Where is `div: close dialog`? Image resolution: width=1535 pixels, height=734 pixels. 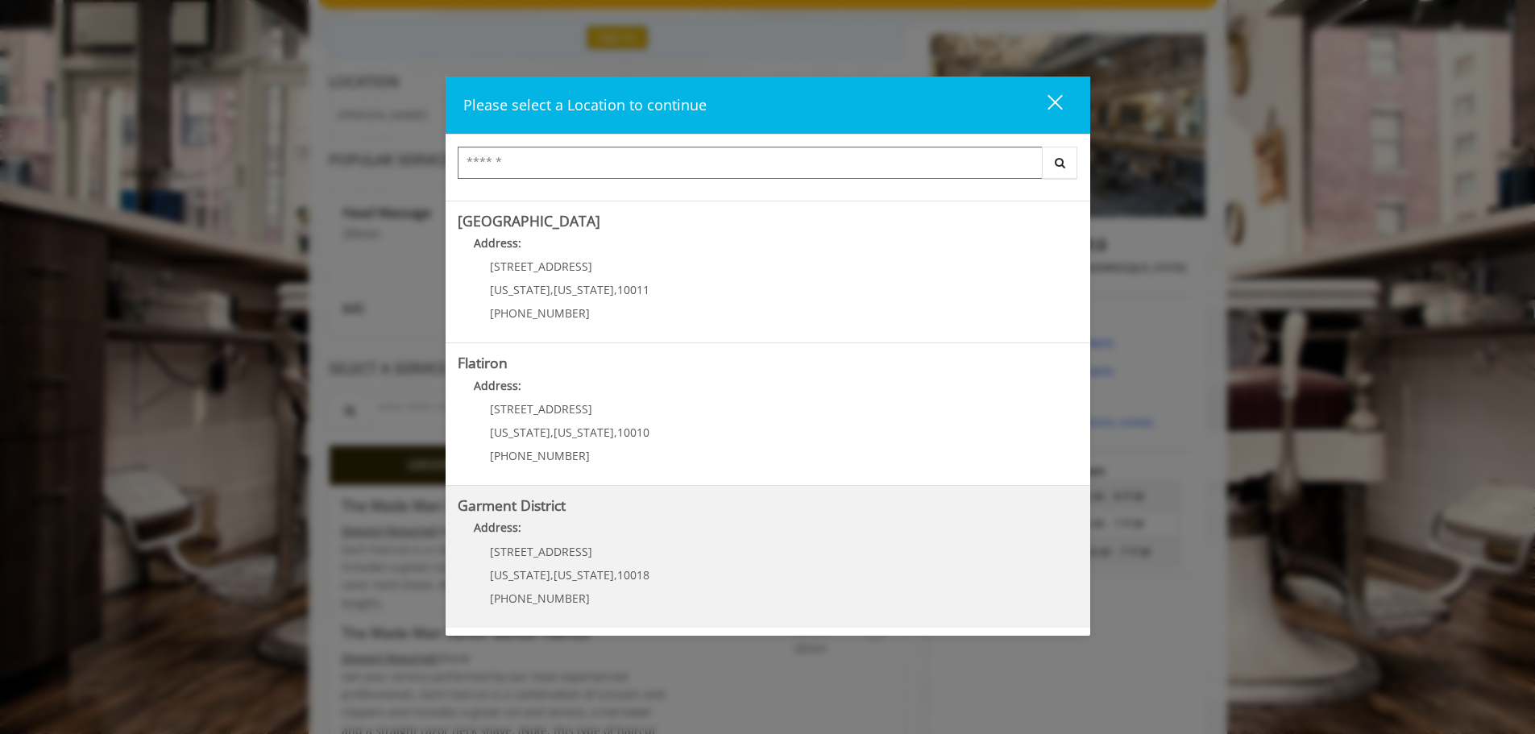 div: close dialog is located at coordinates (1045, 106).